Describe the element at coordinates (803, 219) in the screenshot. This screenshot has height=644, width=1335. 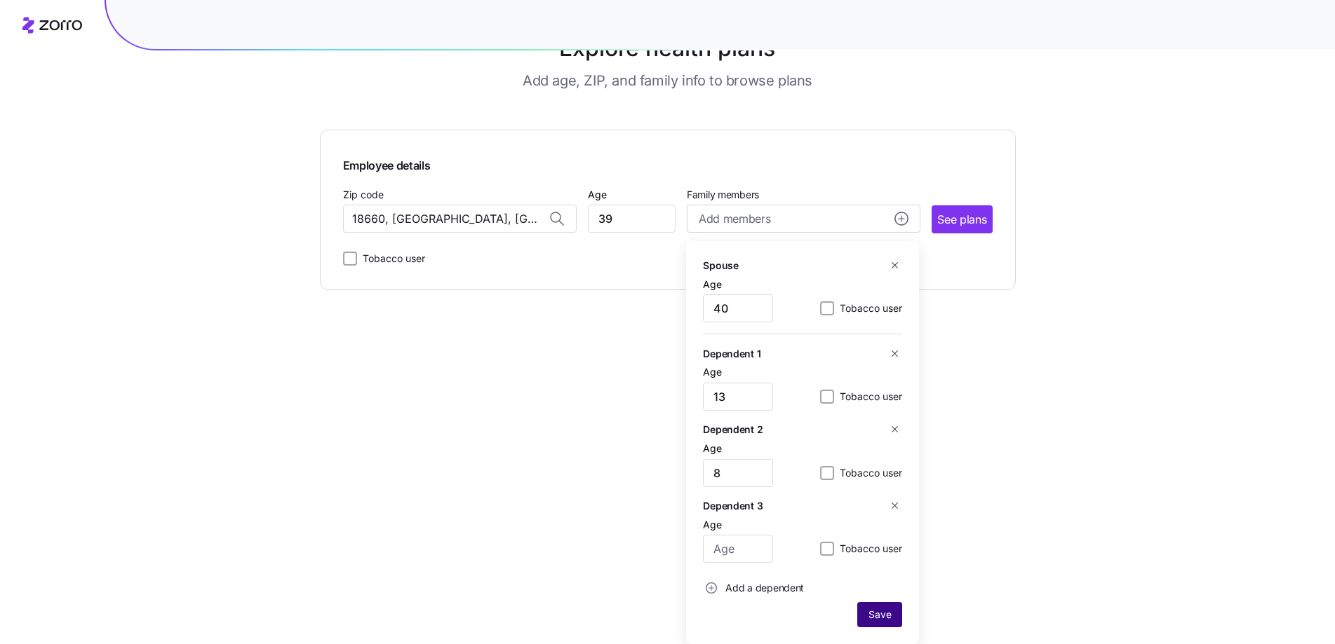
I see `button: Add membersadd icon` at that location.